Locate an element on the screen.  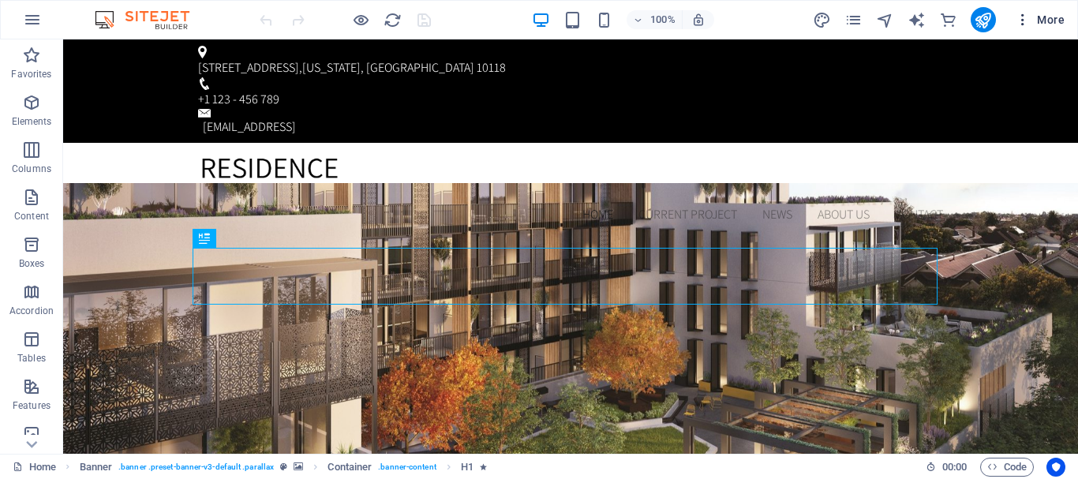
button: publish is located at coordinates (983, 20).